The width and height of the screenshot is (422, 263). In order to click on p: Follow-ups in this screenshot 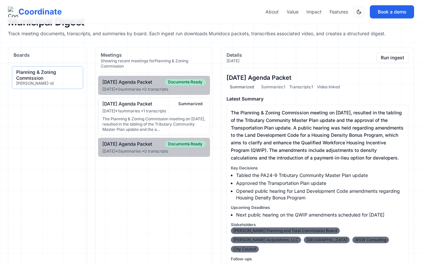, I will do `click(317, 259)`.